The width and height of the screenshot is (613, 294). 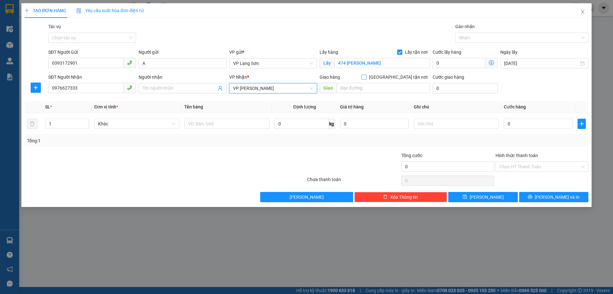 I want to click on span: dollar-circle, so click(x=492, y=63).